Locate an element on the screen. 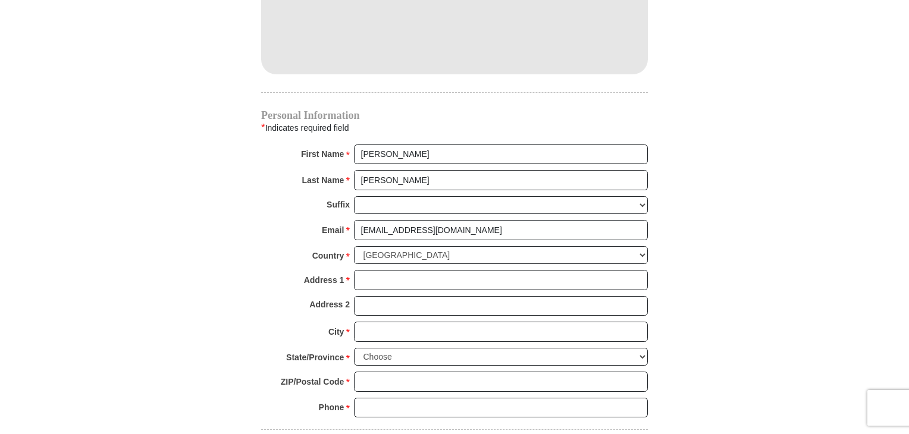 This screenshot has width=909, height=434. strong: State/Province is located at coordinates (315, 358).